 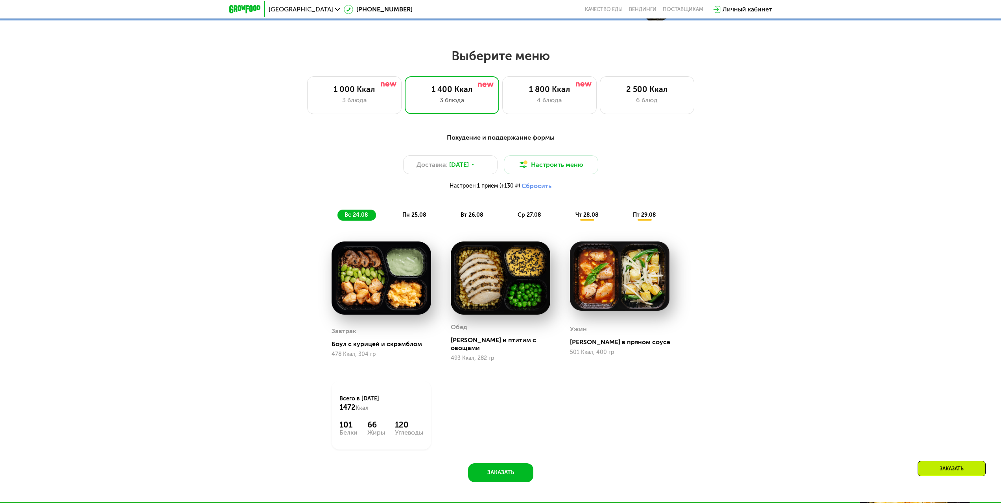 I want to click on span: вс 24.08, so click(x=356, y=215).